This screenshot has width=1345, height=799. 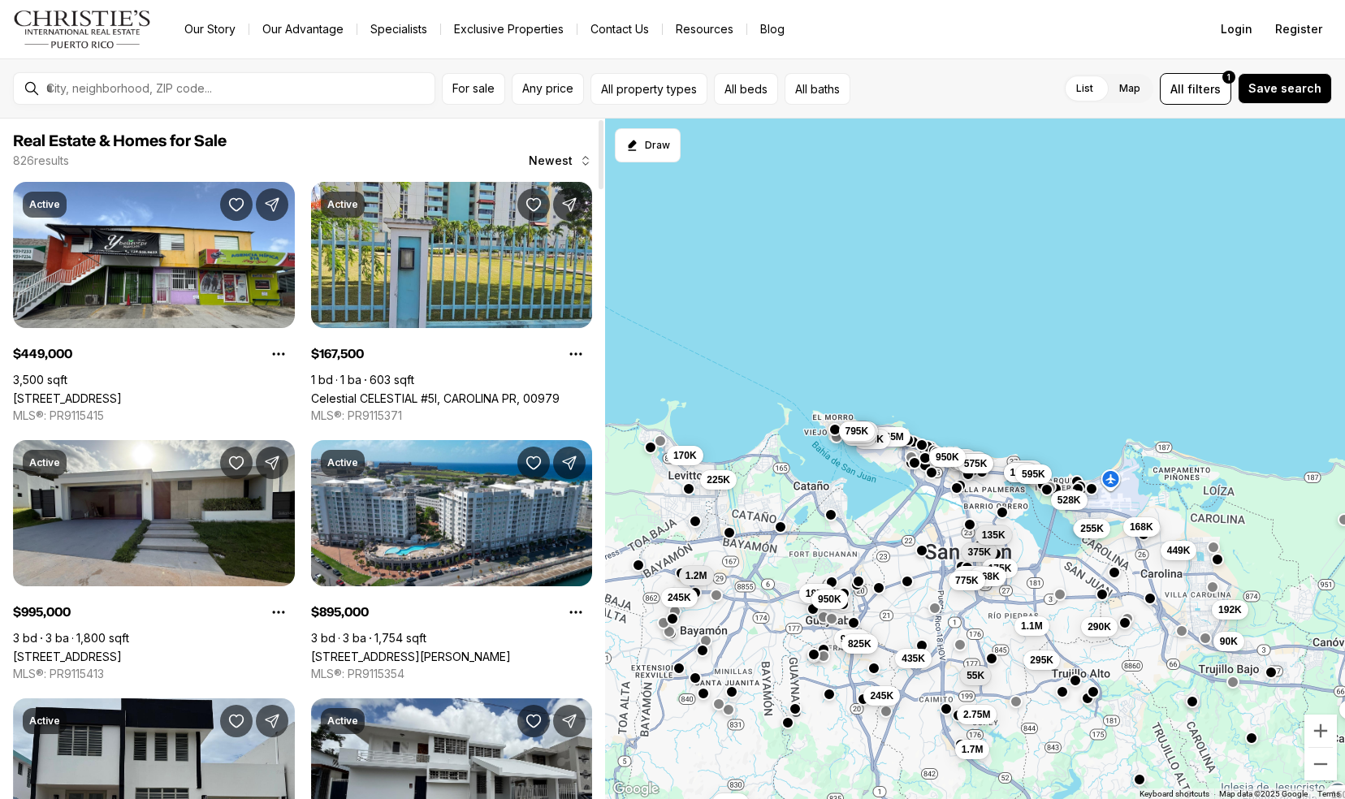 What do you see at coordinates (973, 575) in the screenshot?
I see `span: 1.48M` at bounding box center [973, 575].